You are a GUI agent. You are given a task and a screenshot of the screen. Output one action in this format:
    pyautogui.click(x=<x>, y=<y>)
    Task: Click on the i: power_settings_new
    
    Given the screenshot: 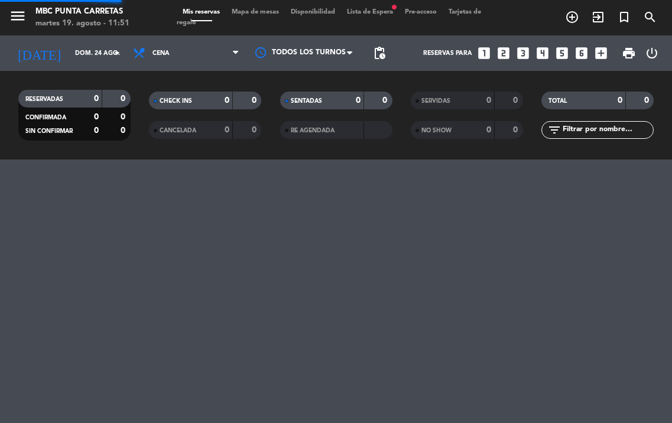 What is the action you would take?
    pyautogui.click(x=652, y=53)
    